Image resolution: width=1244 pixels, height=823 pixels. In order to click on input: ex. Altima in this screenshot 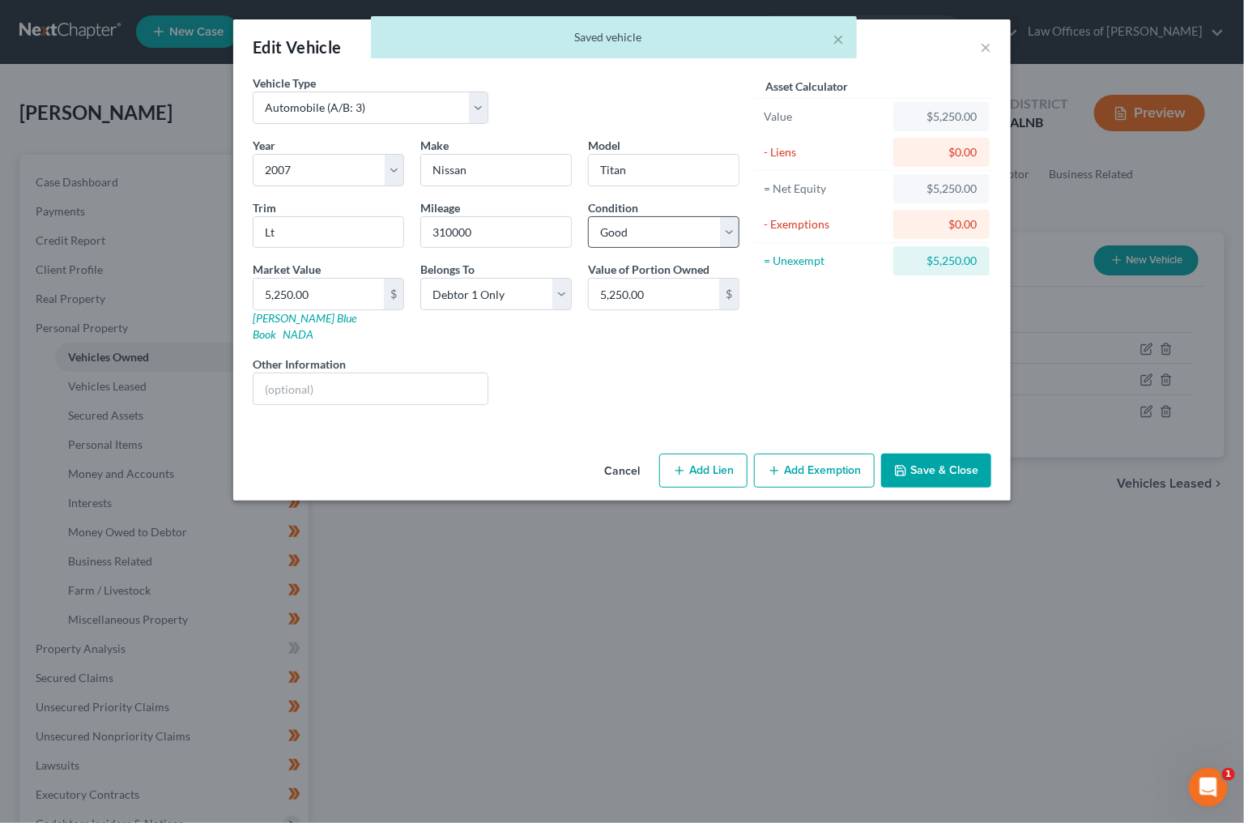, I will do `click(663, 170)`.